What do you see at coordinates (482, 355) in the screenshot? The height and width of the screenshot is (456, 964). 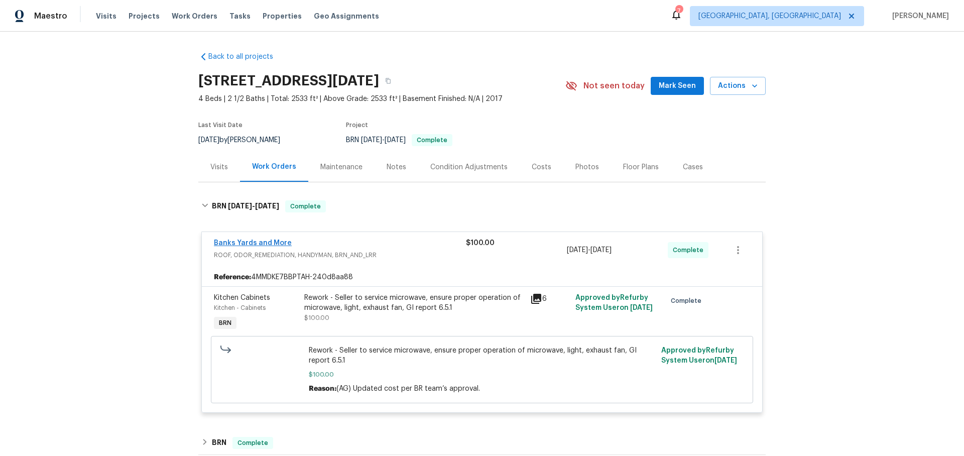 I see `span: Rework - Seller to service microwave, ensure proper operation of microwave, light, exhaust fan, G...` at bounding box center [482, 355].